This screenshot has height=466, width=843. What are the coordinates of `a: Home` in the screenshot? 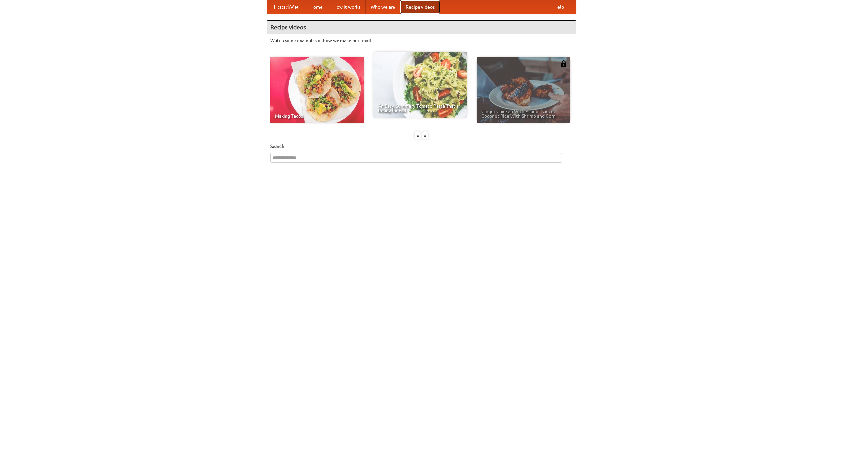 It's located at (316, 7).